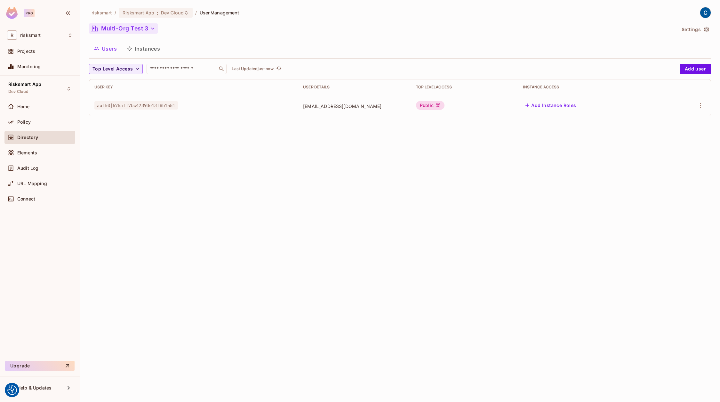 The height and width of the screenshot is (402, 720). Describe the element at coordinates (29, 67) in the screenshot. I see `span: Monitoring` at that location.